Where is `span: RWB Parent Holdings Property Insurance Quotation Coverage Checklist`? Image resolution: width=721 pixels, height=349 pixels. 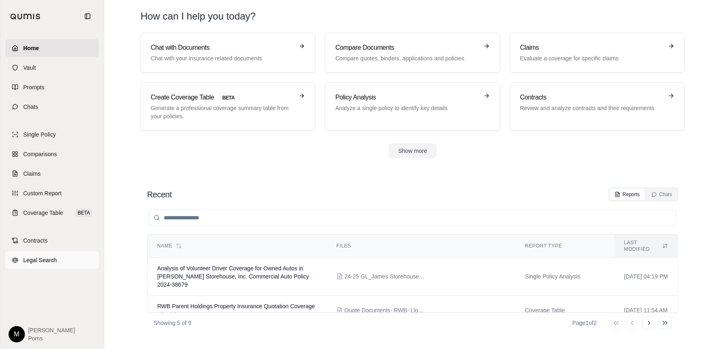 span: RWB Parent Holdings Property Insurance Quotation Coverage Checklist is located at coordinates (236, 310).